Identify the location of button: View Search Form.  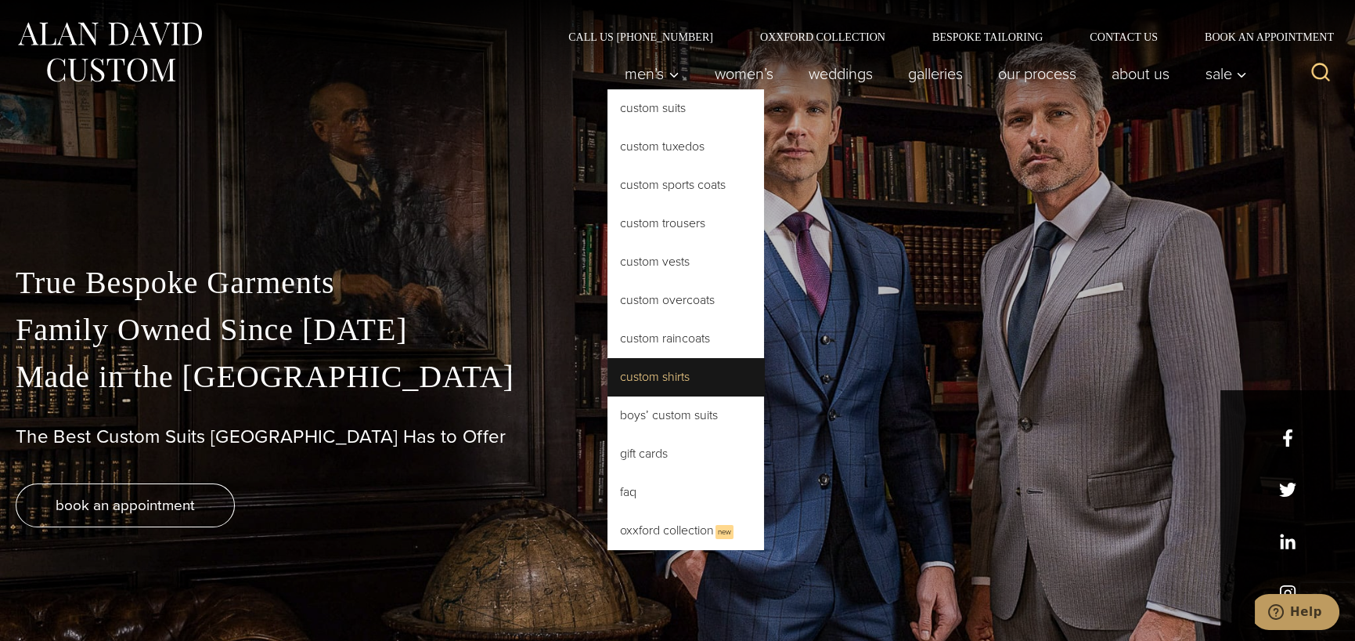
(1321, 74).